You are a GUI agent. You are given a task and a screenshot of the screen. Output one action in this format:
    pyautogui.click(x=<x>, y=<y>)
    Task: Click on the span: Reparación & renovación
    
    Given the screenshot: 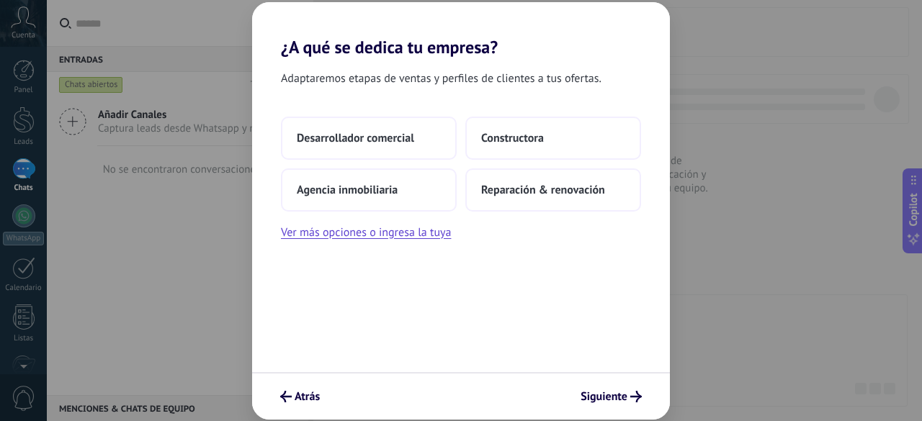 What is the action you would take?
    pyautogui.click(x=543, y=190)
    